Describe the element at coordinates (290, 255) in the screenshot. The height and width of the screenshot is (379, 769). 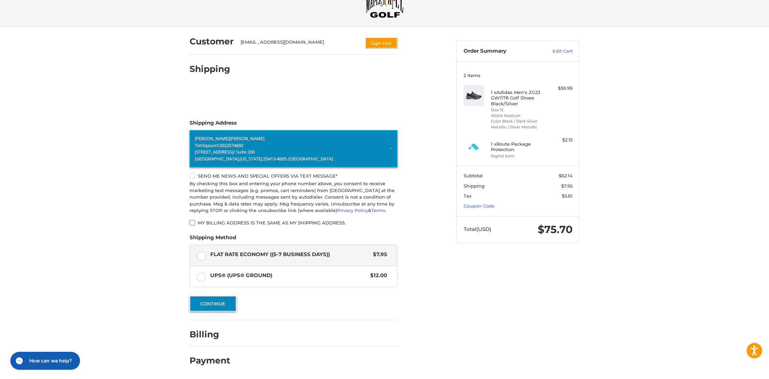
I see `span: Flat Rate Economy ((5-7 Business Days))` at that location.